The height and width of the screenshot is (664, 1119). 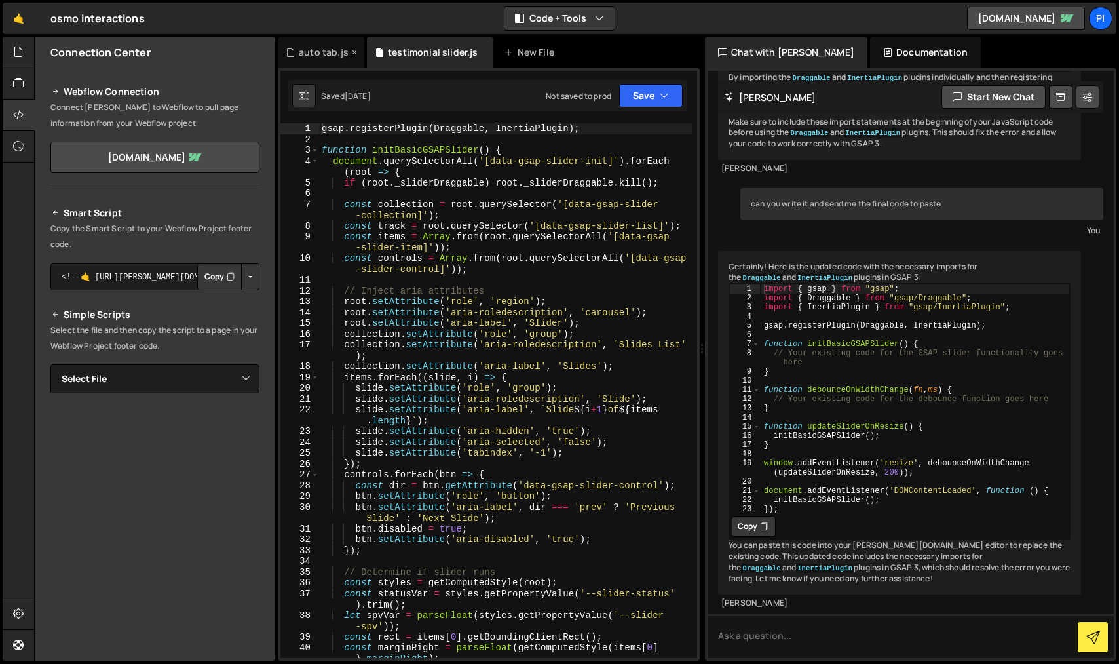 What do you see at coordinates (651, 96) in the screenshot?
I see `button: Save` at bounding box center [651, 96].